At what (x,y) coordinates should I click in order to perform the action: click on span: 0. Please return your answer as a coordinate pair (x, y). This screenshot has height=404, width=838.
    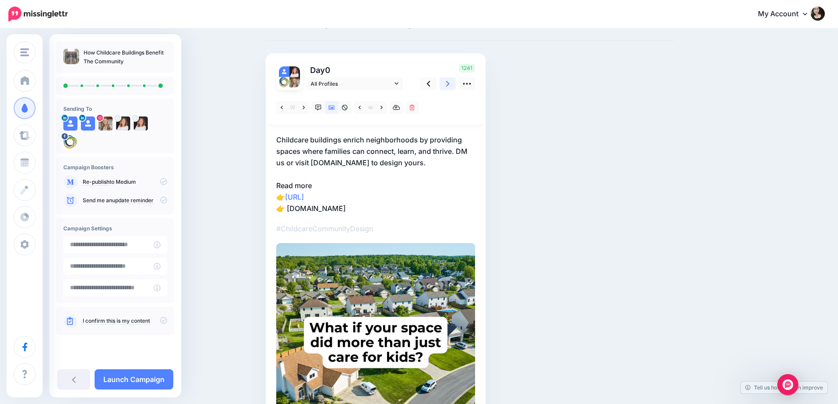
    Looking at the image, I should click on (328, 70).